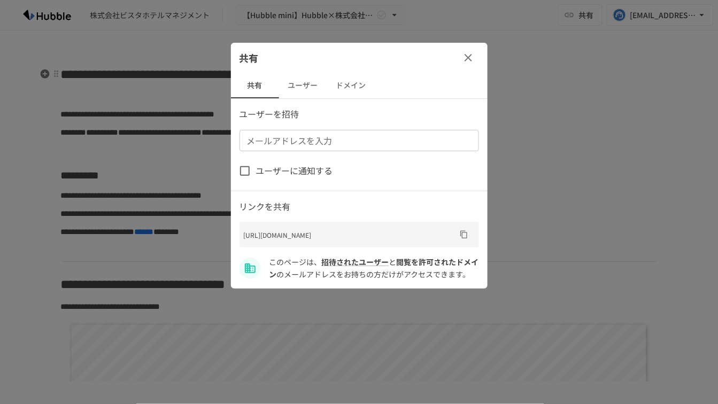 This screenshot has height=404, width=718. Describe the element at coordinates (374, 268) in the screenshot. I see `span: hubble-inc.jp` at that location.